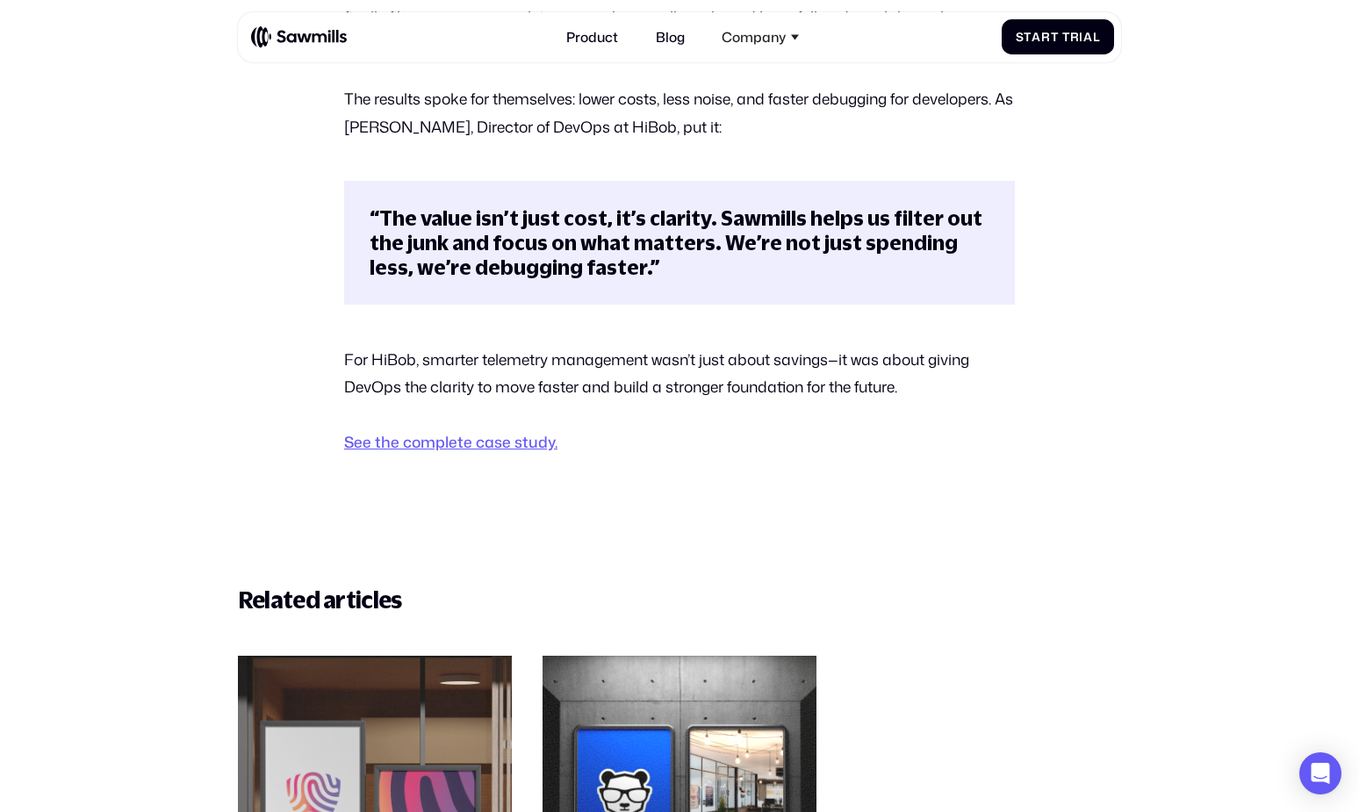 Image resolution: width=1359 pixels, height=812 pixels. Describe the element at coordinates (1097, 37) in the screenshot. I see `span: l` at that location.